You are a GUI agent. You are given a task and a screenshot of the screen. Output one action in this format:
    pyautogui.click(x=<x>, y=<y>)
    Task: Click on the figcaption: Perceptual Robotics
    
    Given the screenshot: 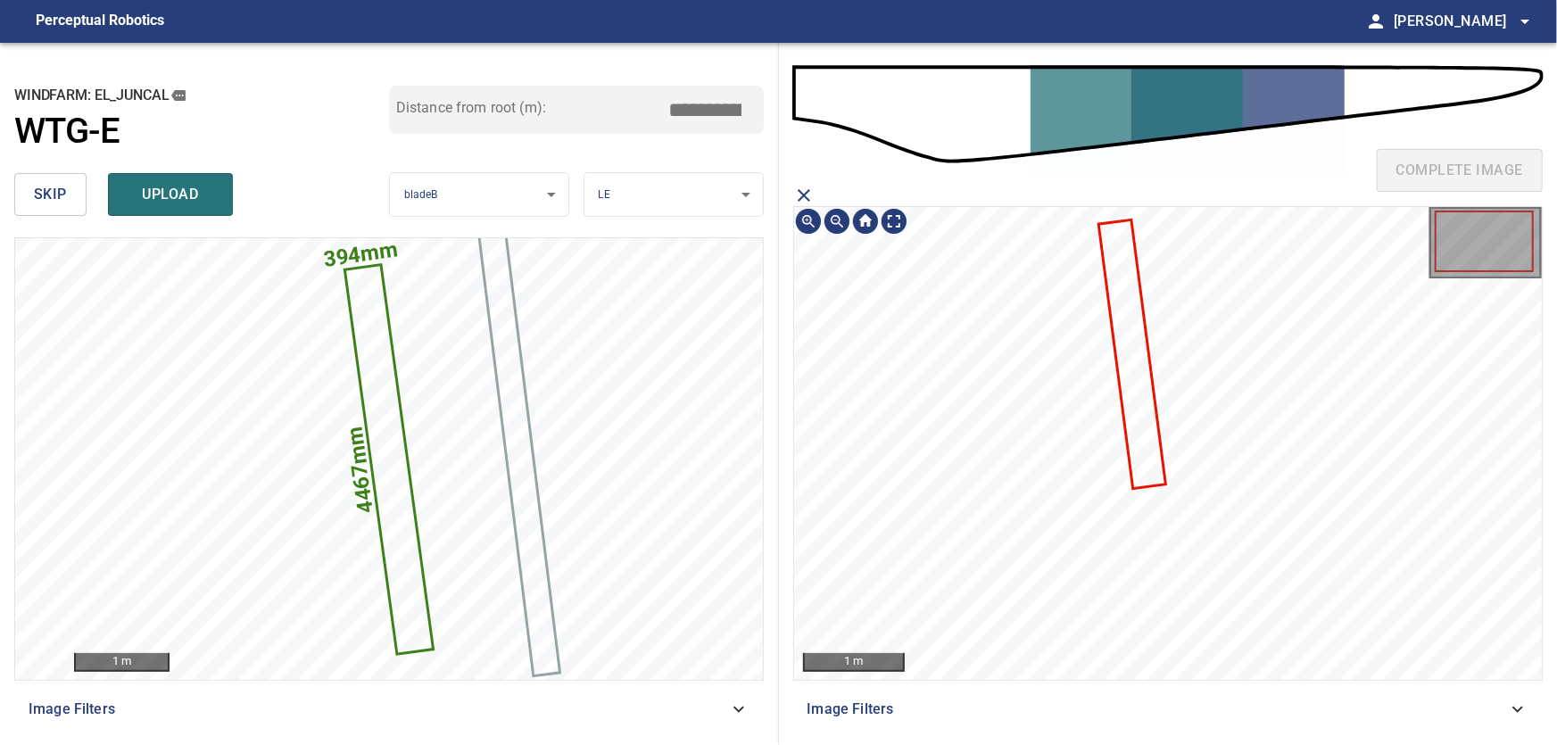 What is the action you would take?
    pyautogui.click(x=100, y=21)
    